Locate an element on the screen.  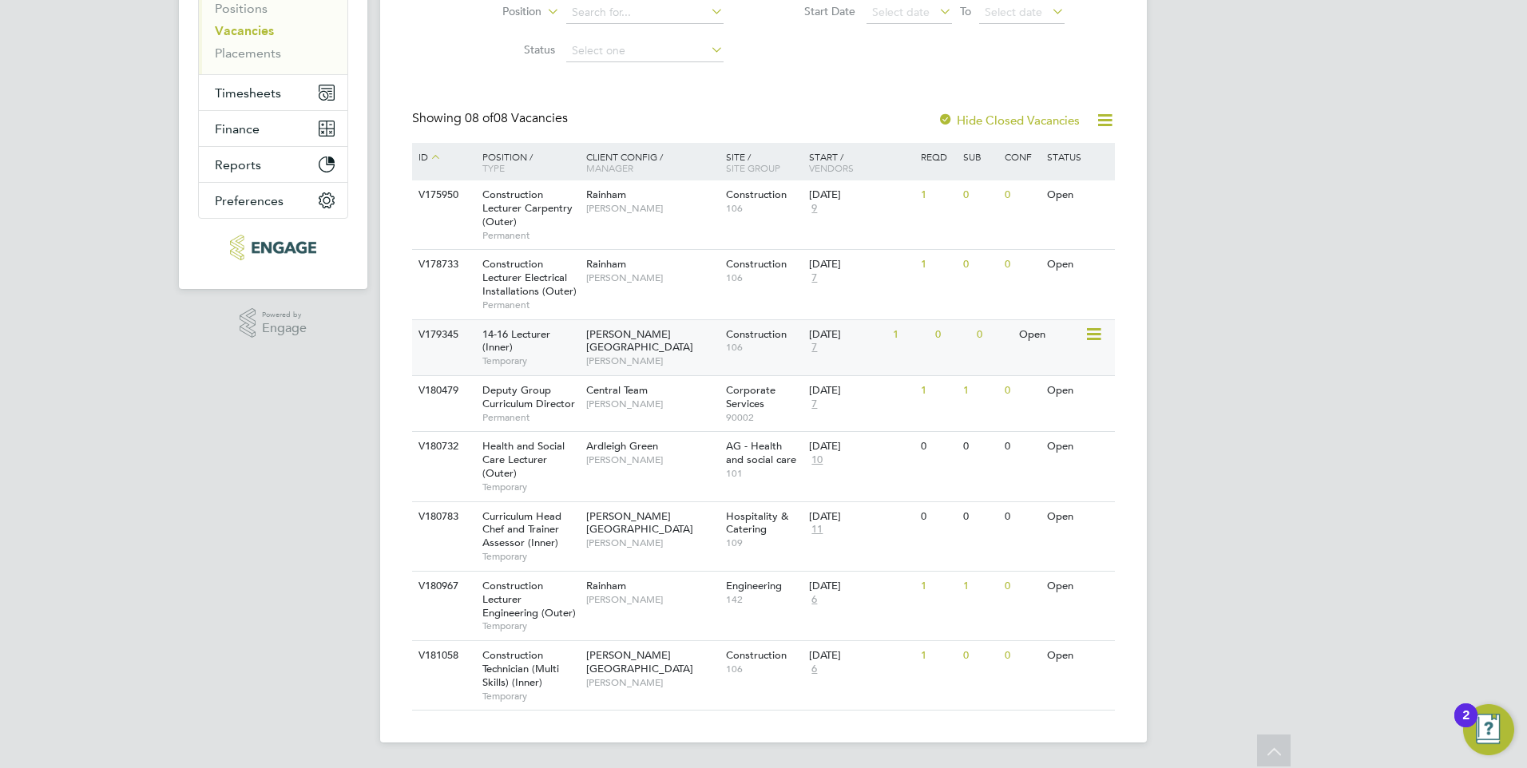
button: Timesheets is located at coordinates (273, 93).